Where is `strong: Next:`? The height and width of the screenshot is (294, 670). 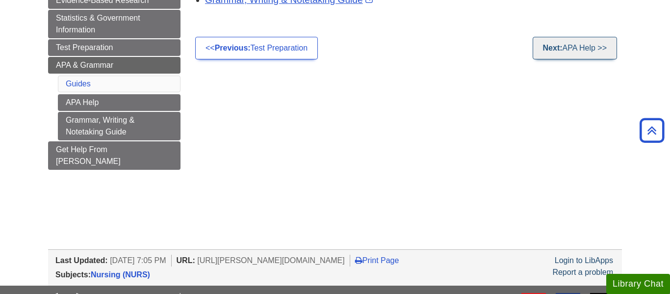
strong: Next: is located at coordinates (553, 48).